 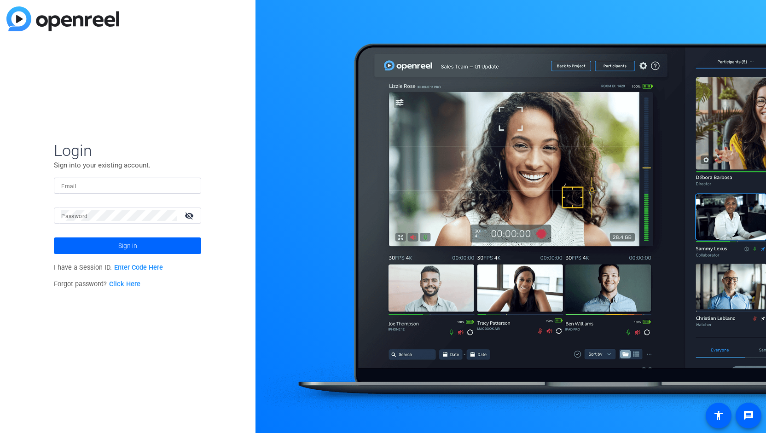 I want to click on span: Forgot password?, so click(x=97, y=284).